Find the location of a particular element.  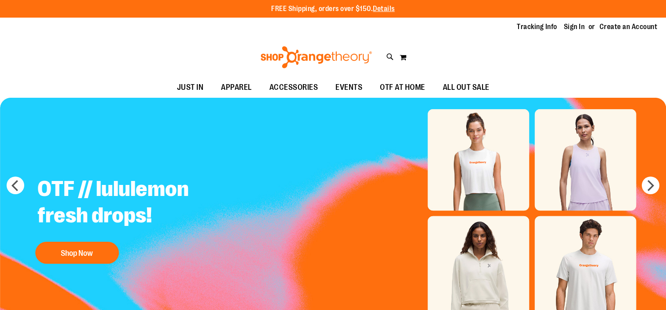

a: Sign In is located at coordinates (575, 27).